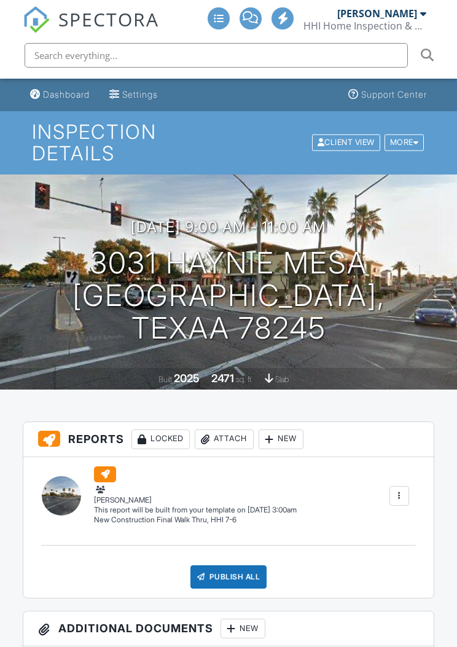  I want to click on a: Settings, so click(133, 95).